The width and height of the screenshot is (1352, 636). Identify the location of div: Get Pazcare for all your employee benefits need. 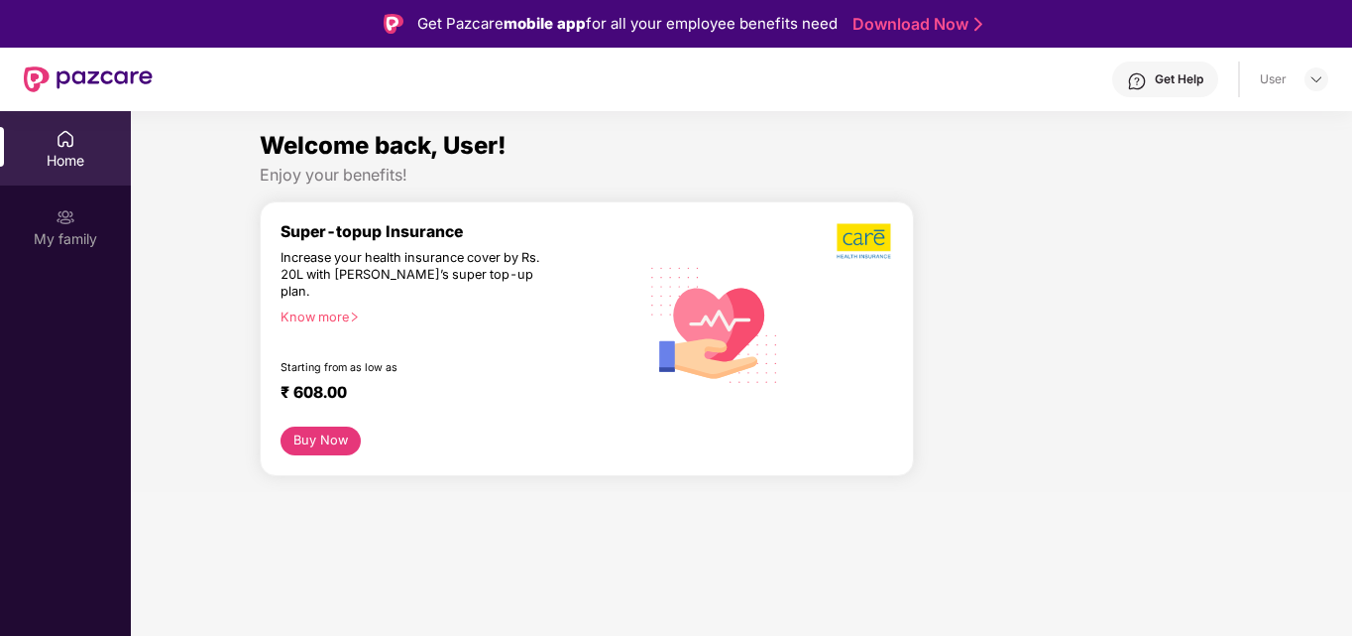
(628, 24).